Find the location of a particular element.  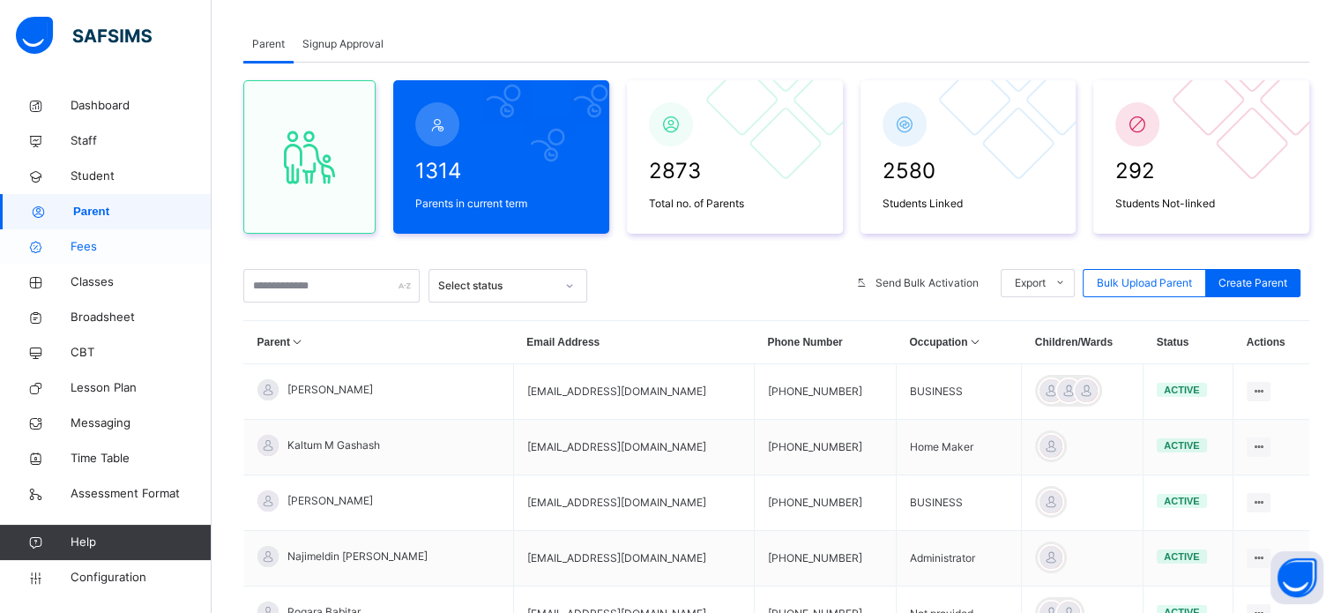

img: safsims is located at coordinates (84, 35).